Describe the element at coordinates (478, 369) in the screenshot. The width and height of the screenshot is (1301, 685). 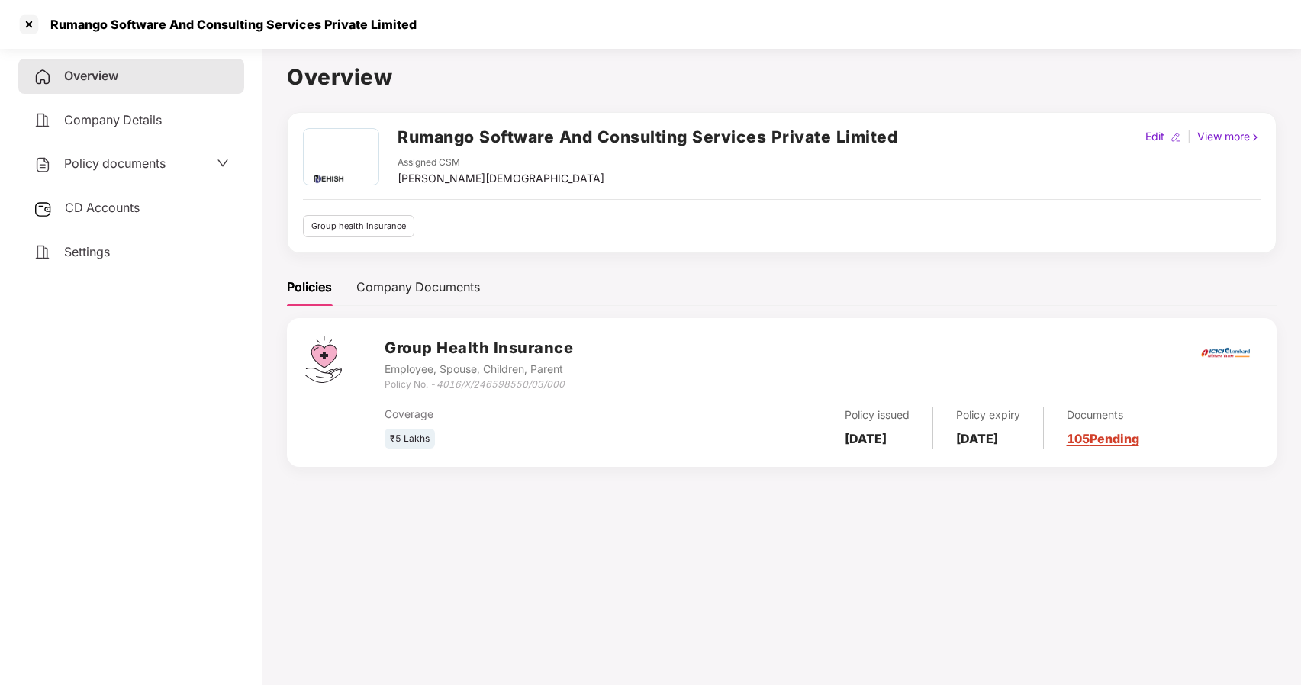
I see `div: Employee, Spouse, Children, Parent` at that location.